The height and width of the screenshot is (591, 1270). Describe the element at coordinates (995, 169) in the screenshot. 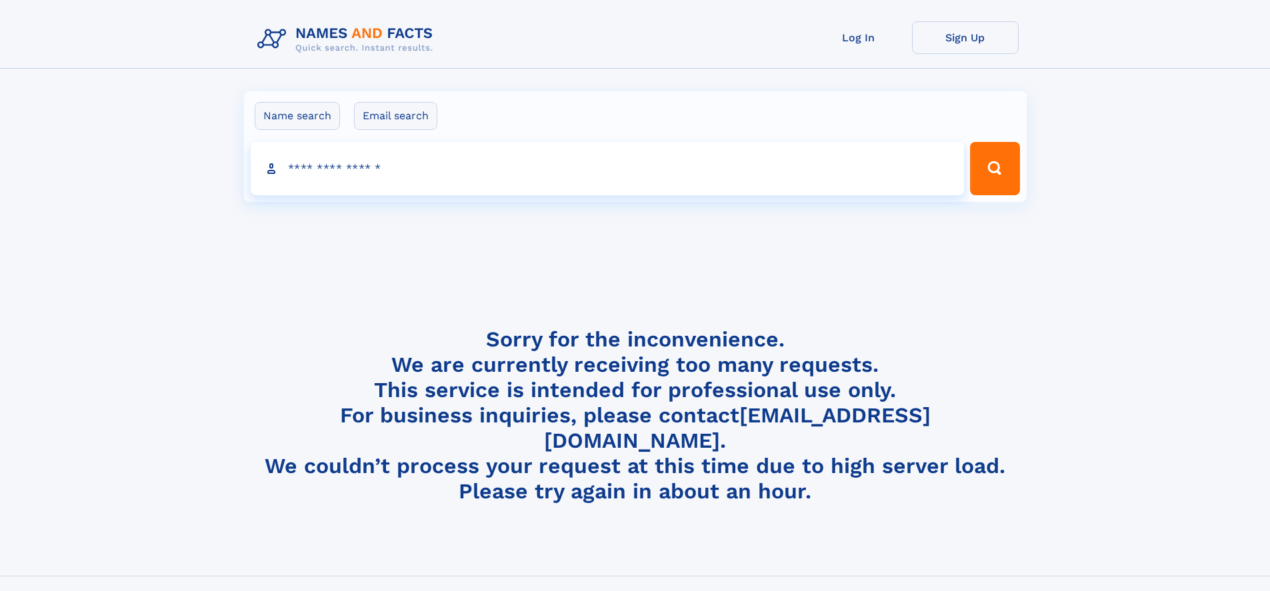

I see `button: Search Button` at that location.